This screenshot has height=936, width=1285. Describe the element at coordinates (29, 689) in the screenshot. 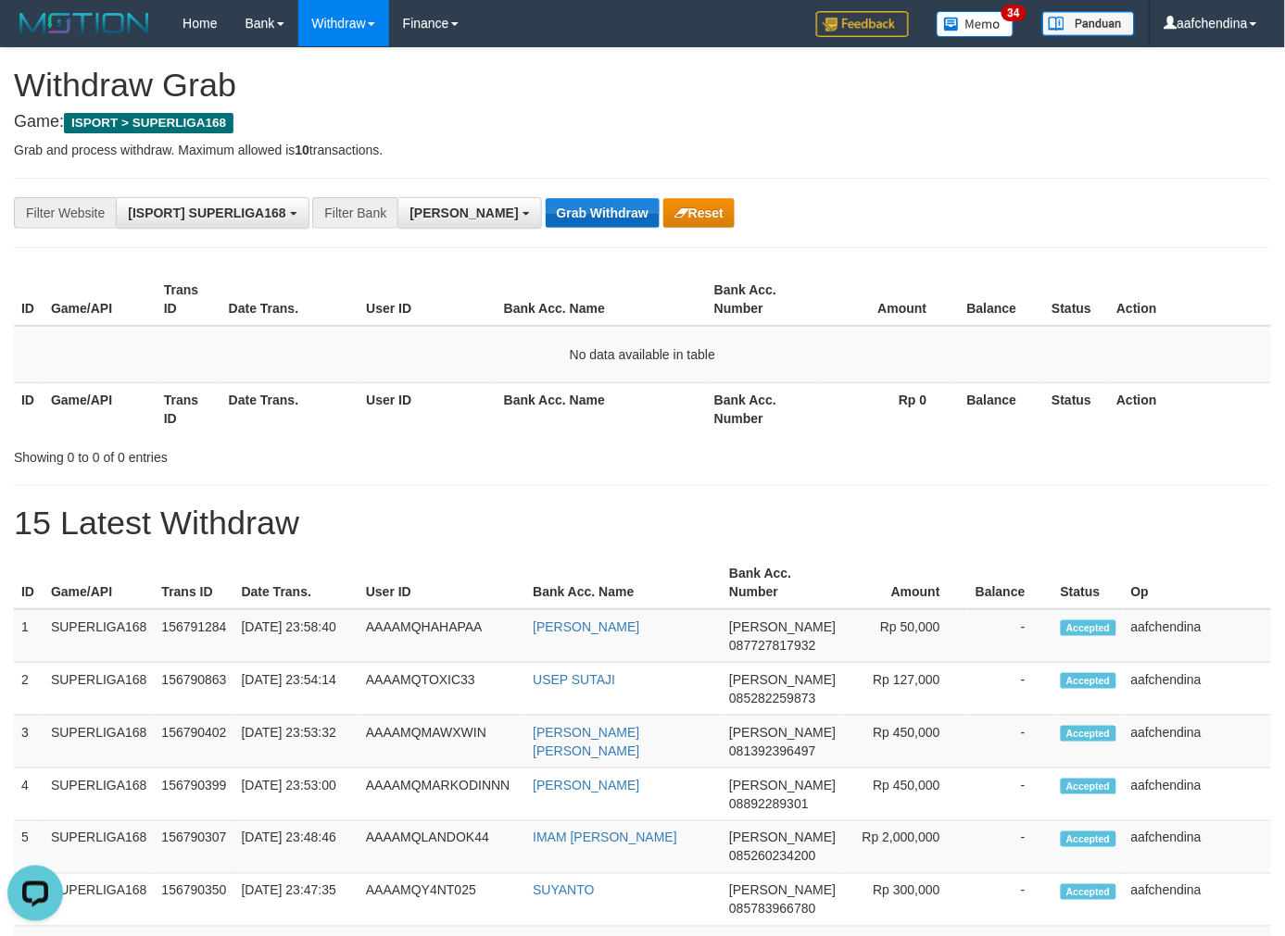

I see `td: 2` at that location.